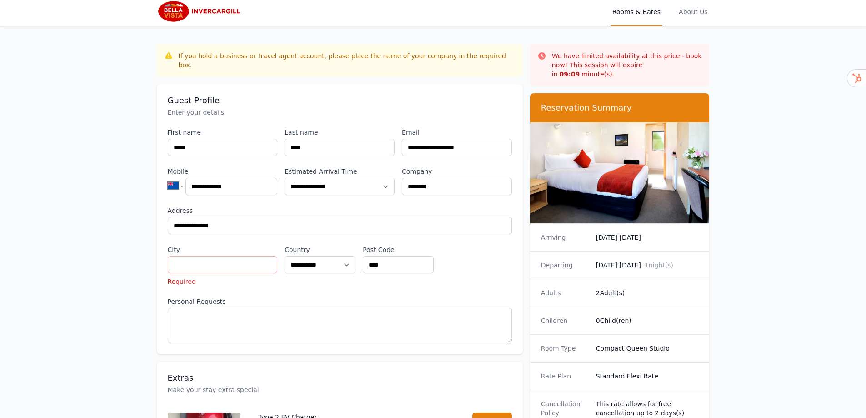 Image resolution: width=866 pixels, height=418 pixels. I want to click on dt: Adults, so click(565, 293).